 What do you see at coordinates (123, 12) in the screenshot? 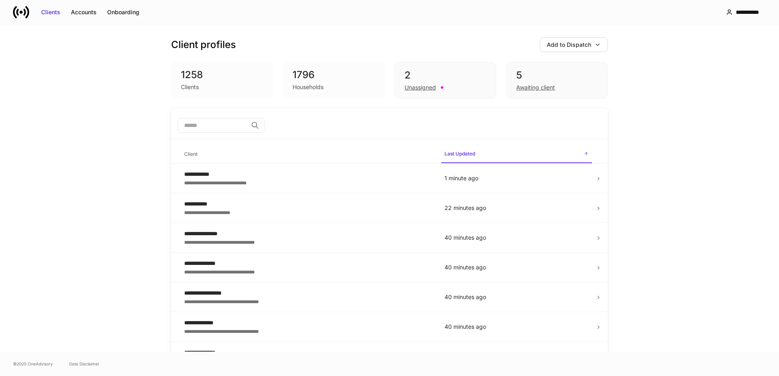
I see `button: Onboarding` at bounding box center [123, 12].